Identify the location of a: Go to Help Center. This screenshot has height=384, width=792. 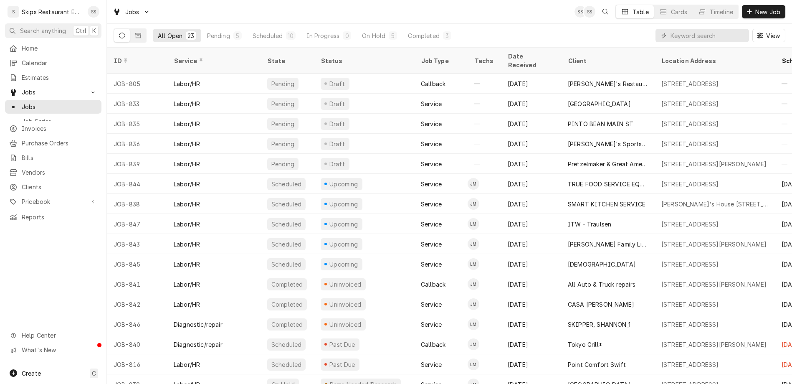
(53, 335).